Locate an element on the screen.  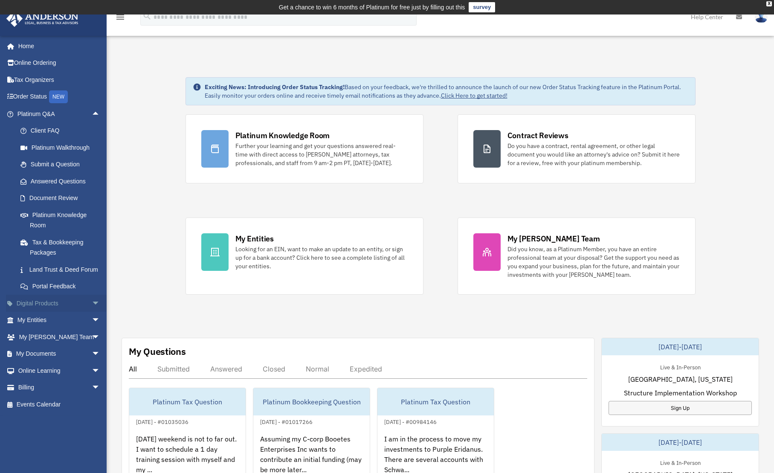
div: Expedited is located at coordinates (366, 369).